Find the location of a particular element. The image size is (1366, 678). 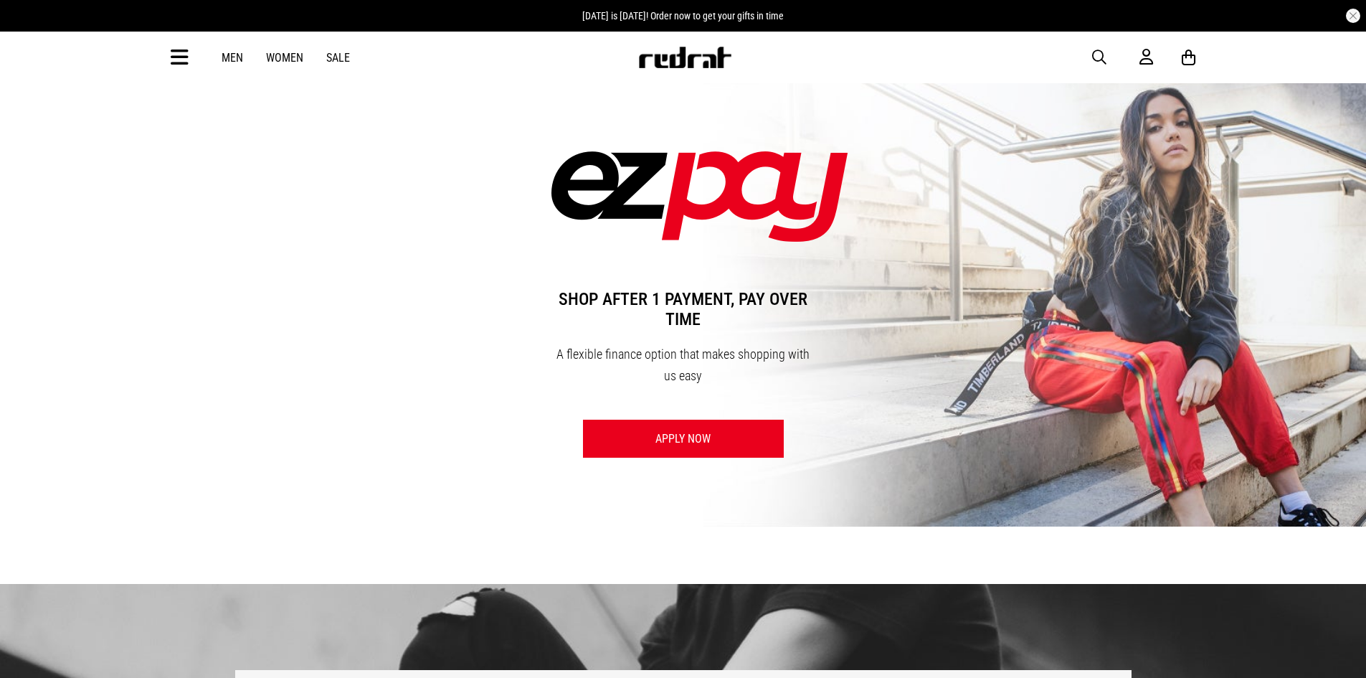

a: Apply Now is located at coordinates (684, 438).